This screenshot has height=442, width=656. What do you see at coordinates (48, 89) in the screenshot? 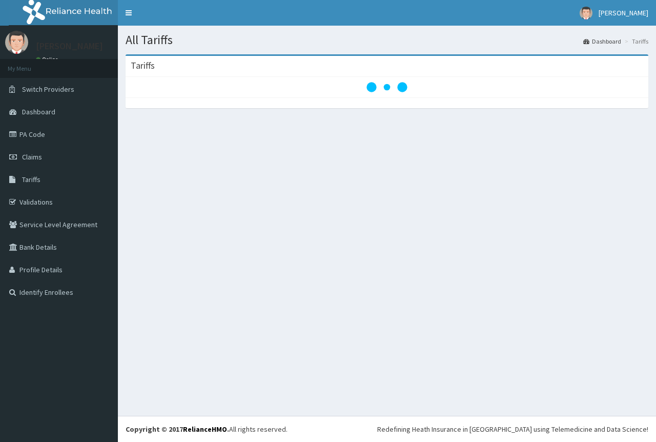
I see `span: Switch Providers` at bounding box center [48, 89].